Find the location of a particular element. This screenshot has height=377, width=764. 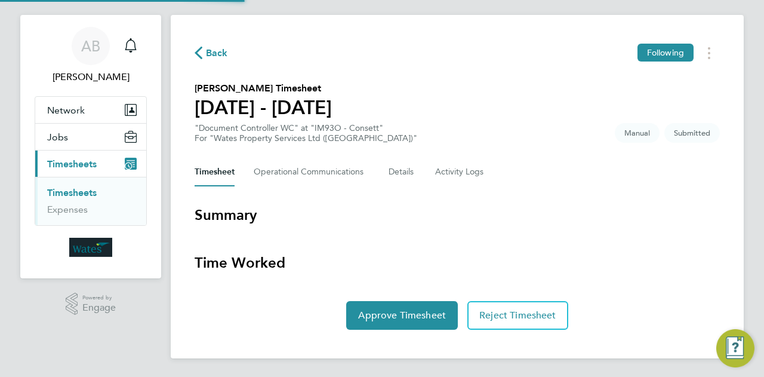

span: Back is located at coordinates (217, 53).